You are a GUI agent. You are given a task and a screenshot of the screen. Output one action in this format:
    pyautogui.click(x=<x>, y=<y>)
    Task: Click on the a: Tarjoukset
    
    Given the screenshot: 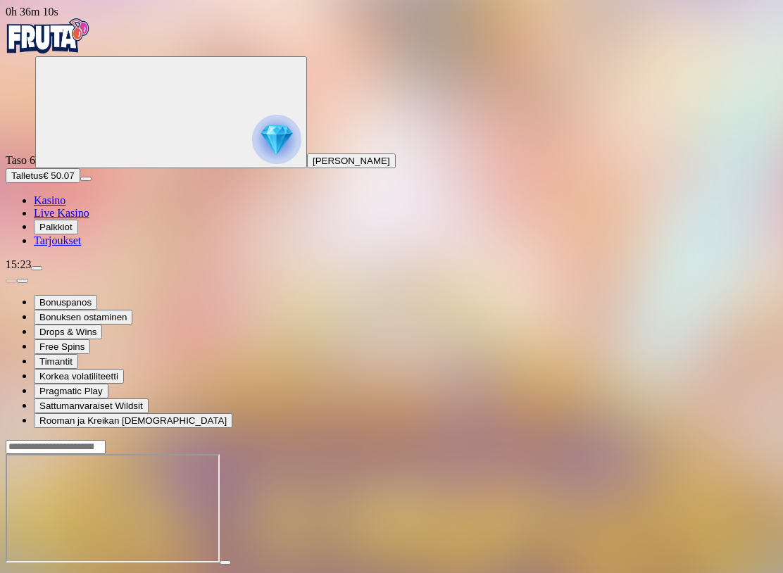 What is the action you would take?
    pyautogui.click(x=57, y=240)
    